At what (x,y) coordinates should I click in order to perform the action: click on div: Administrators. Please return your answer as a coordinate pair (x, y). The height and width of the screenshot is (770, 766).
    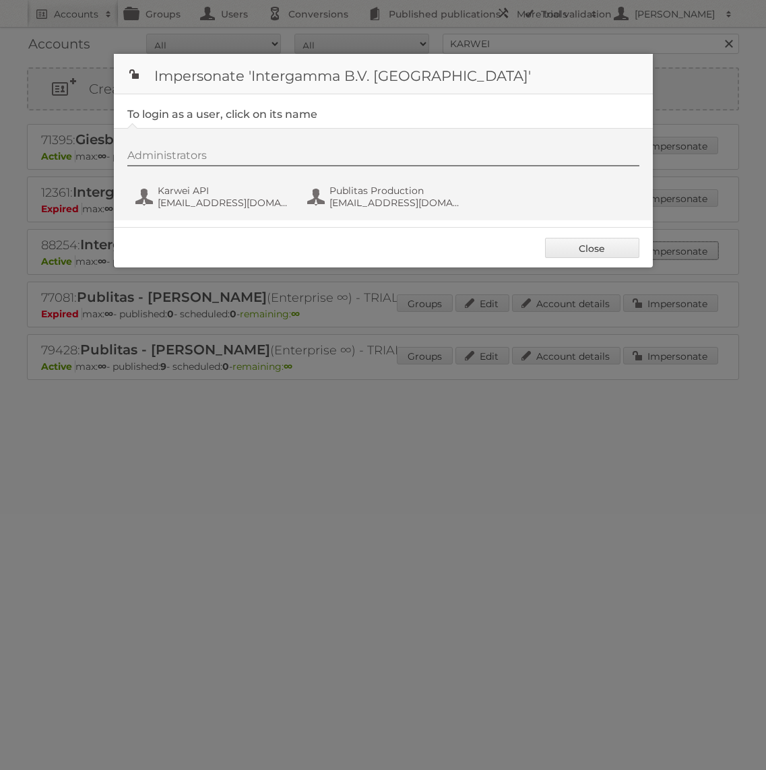
    Looking at the image, I should click on (383, 158).